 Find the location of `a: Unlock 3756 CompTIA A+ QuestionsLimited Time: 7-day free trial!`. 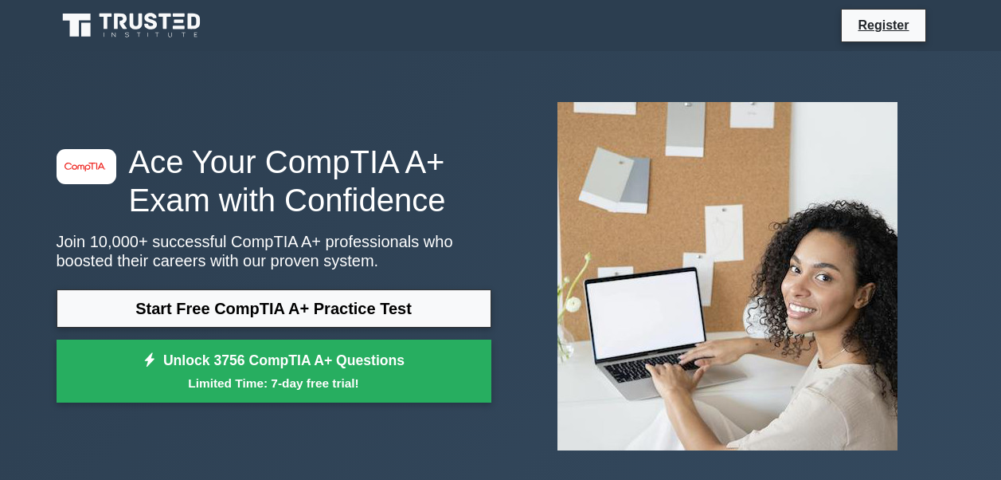

a: Unlock 3756 CompTIA A+ QuestionsLimited Time: 7-day free trial! is located at coordinates (274, 371).